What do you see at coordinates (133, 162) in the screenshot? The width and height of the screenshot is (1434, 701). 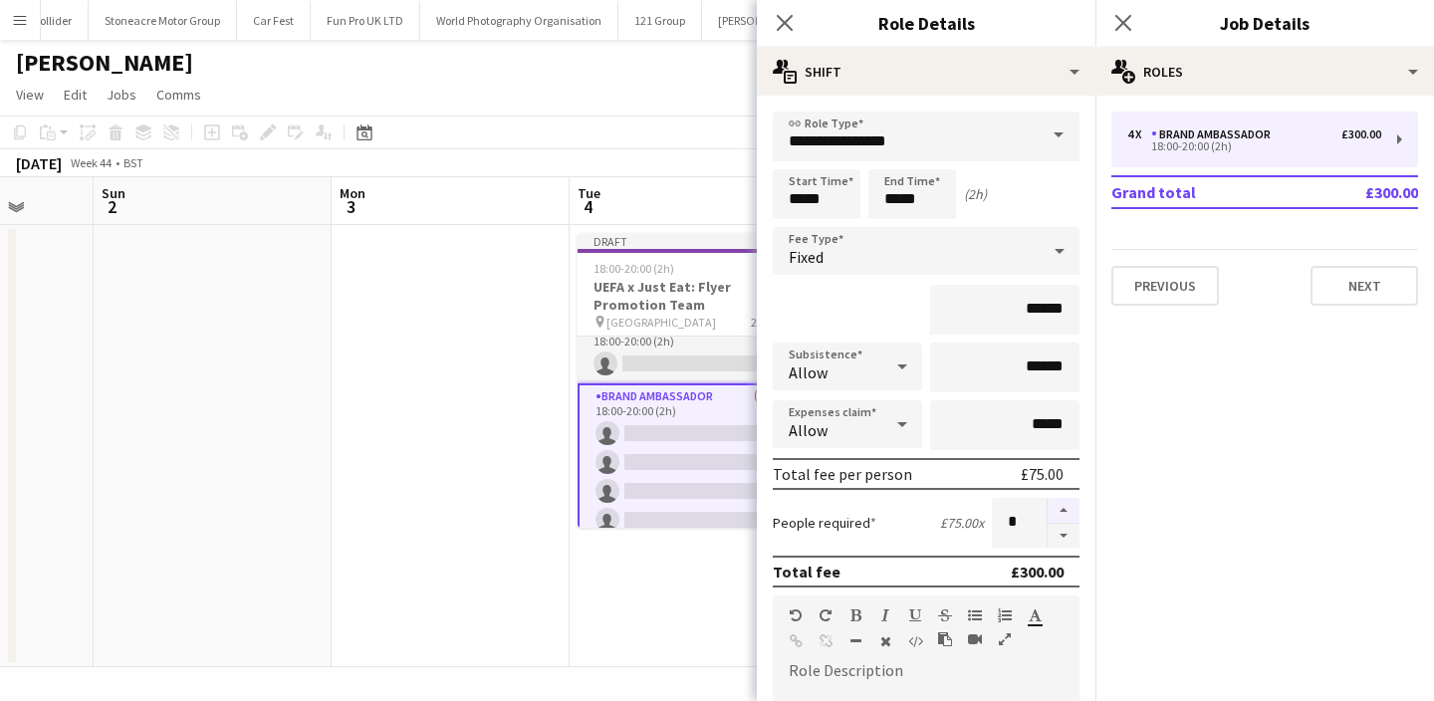 I see `div: BST` at bounding box center [133, 162].